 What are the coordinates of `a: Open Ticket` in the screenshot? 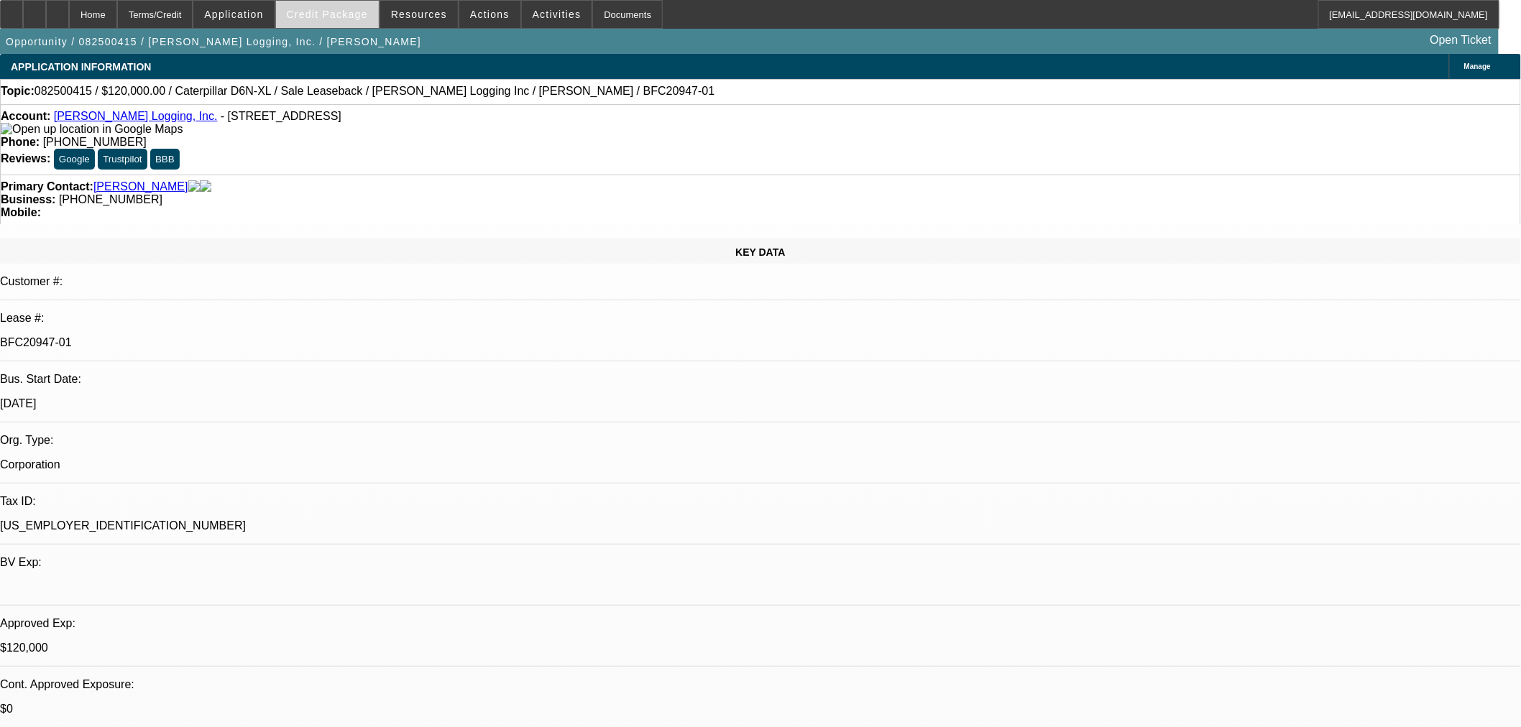 It's located at (1460, 40).